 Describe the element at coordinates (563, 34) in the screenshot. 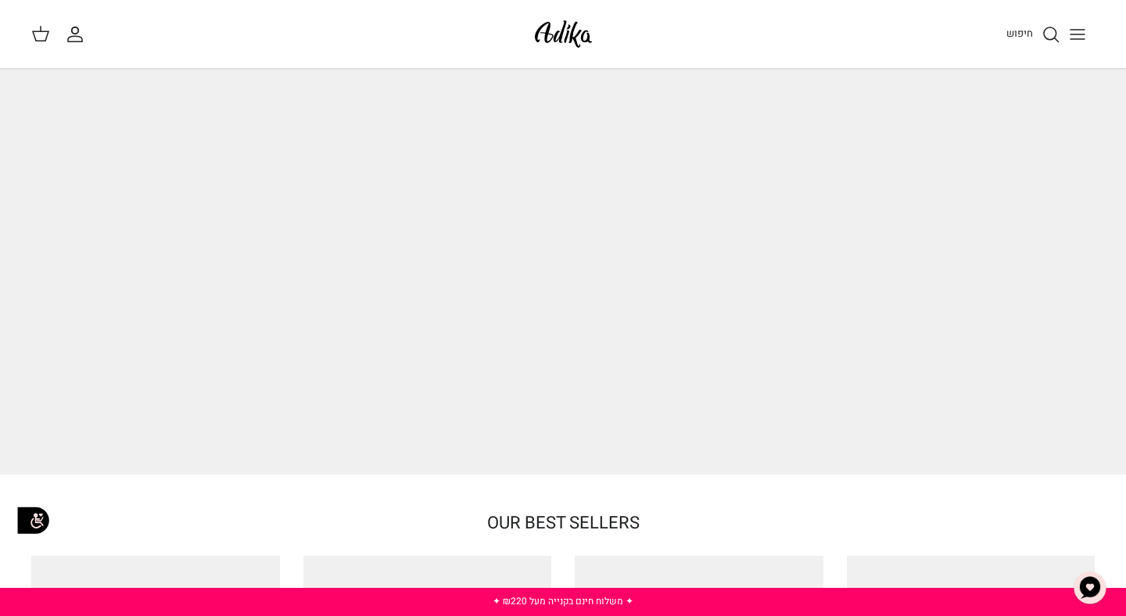

I see `img: Adika IL` at that location.